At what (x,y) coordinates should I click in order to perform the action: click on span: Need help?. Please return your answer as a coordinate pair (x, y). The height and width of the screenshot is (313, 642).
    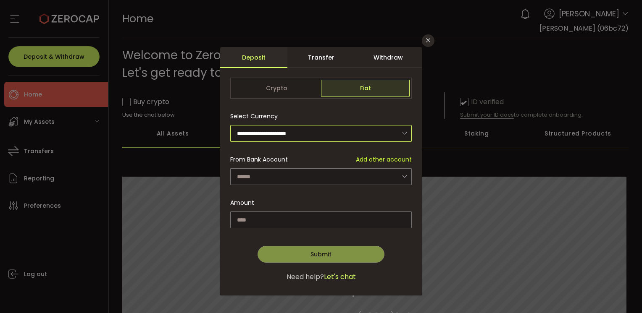
    Looking at the image, I should click on (305, 277).